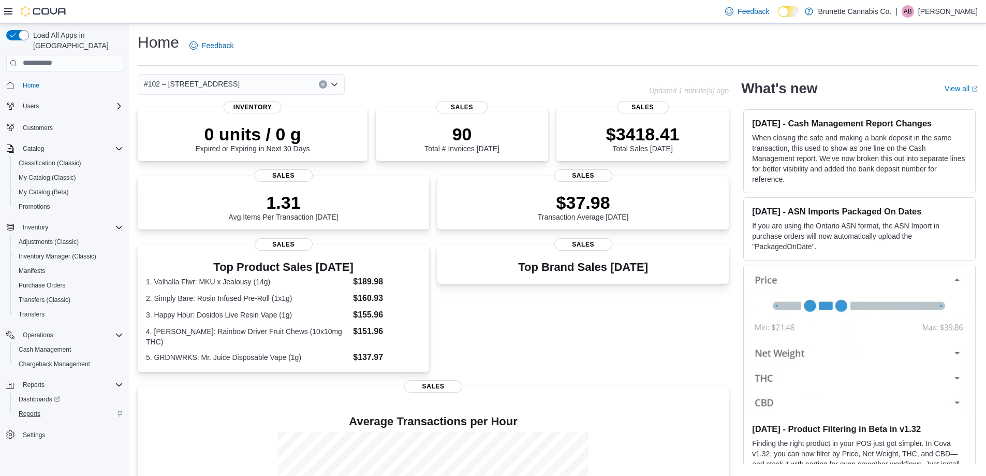  What do you see at coordinates (335, 84) in the screenshot?
I see `button: Open list of options` at bounding box center [335, 84].